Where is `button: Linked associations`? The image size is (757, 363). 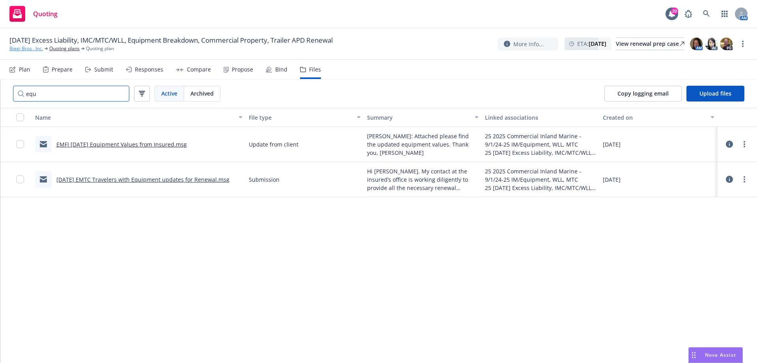 button: Linked associations is located at coordinates (541, 117).